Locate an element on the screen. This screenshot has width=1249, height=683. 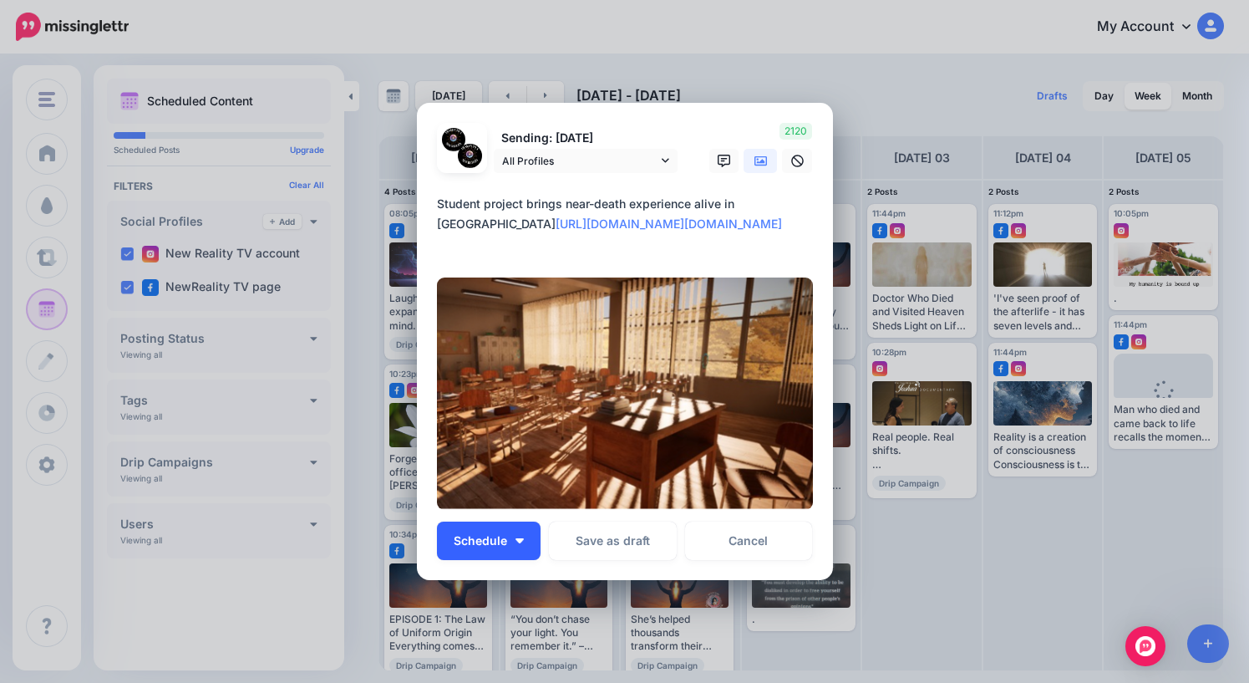
span: Schedule is located at coordinates (481, 541).